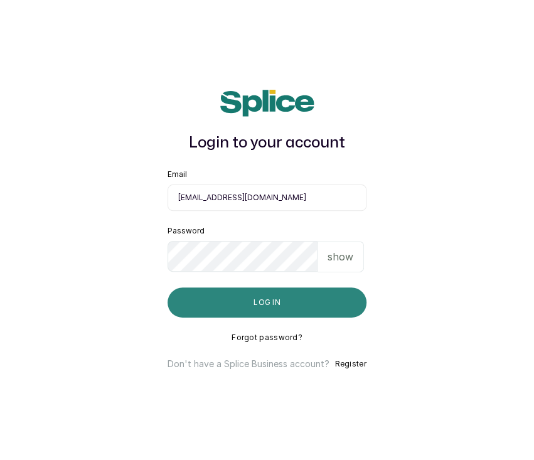 This screenshot has width=534, height=460. Describe the element at coordinates (267, 338) in the screenshot. I see `button: Forgot password?` at that location.